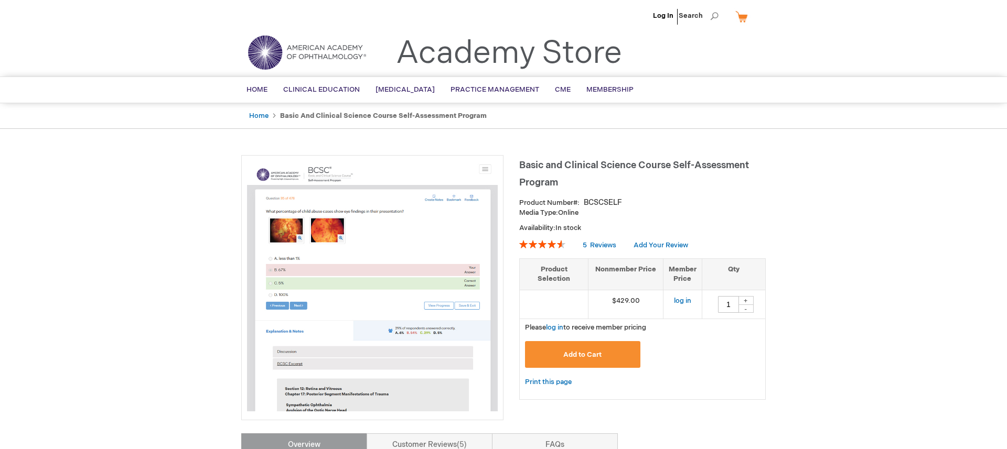 The width and height of the screenshot is (1007, 449). I want to click on strong: Basic and Clinical Science Course Self-Assessment Program, so click(383, 116).